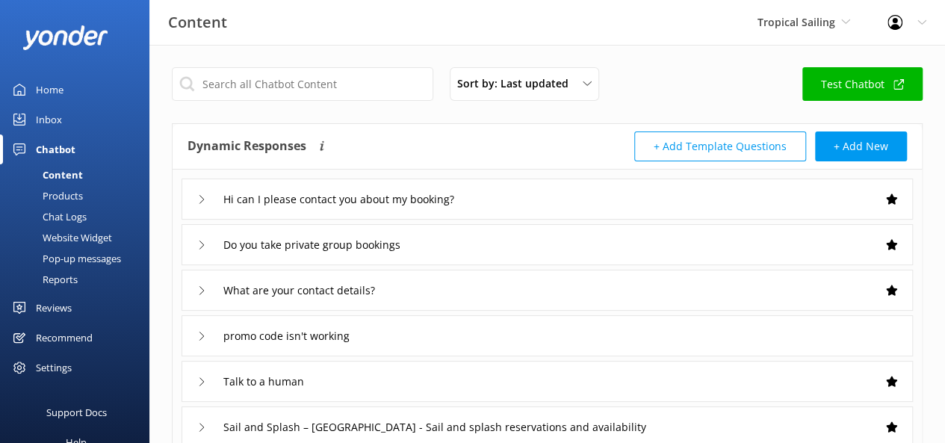 This screenshot has width=945, height=443. Describe the element at coordinates (49, 119) in the screenshot. I see `div: Inbox` at that location.